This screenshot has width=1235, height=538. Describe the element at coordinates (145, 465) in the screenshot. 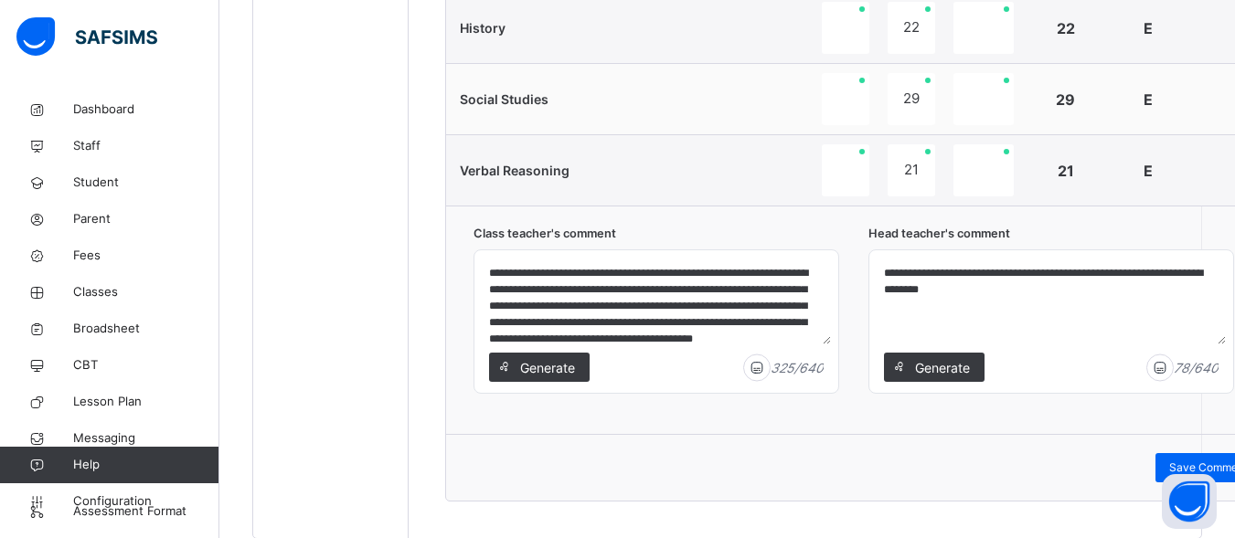

I see `span: Help` at that location.